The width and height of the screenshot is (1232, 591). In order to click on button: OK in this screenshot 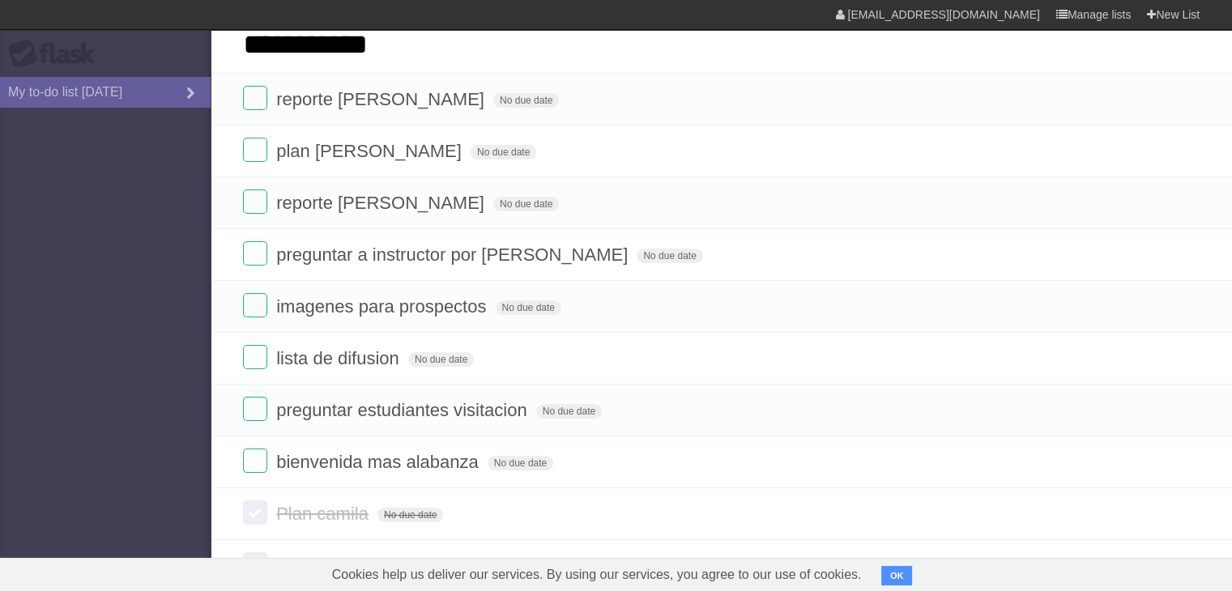, I will do `click(896, 576)`.